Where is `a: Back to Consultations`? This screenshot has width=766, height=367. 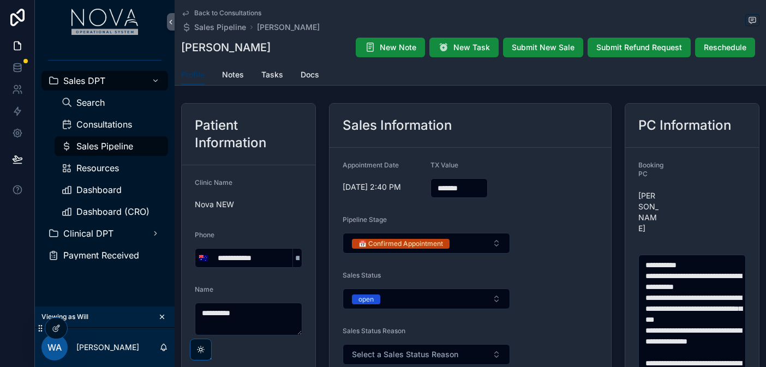 a: Back to Consultations is located at coordinates (221, 13).